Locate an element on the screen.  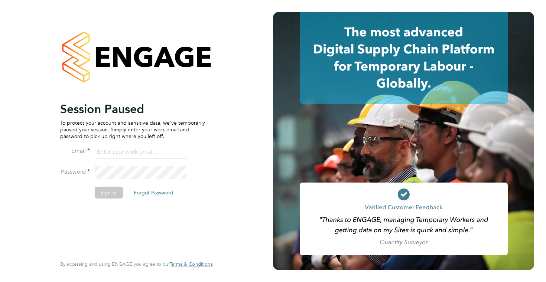
button: Sign In is located at coordinates (108, 193).